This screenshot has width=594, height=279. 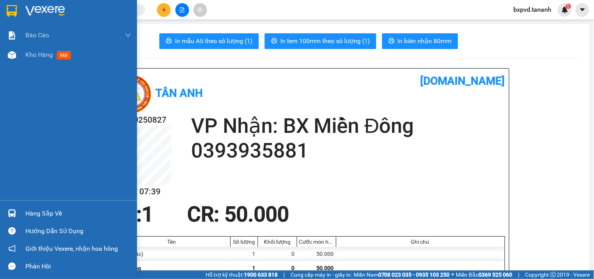 What do you see at coordinates (325, 268) in the screenshot?
I see `span: 50.000` at bounding box center [325, 268].